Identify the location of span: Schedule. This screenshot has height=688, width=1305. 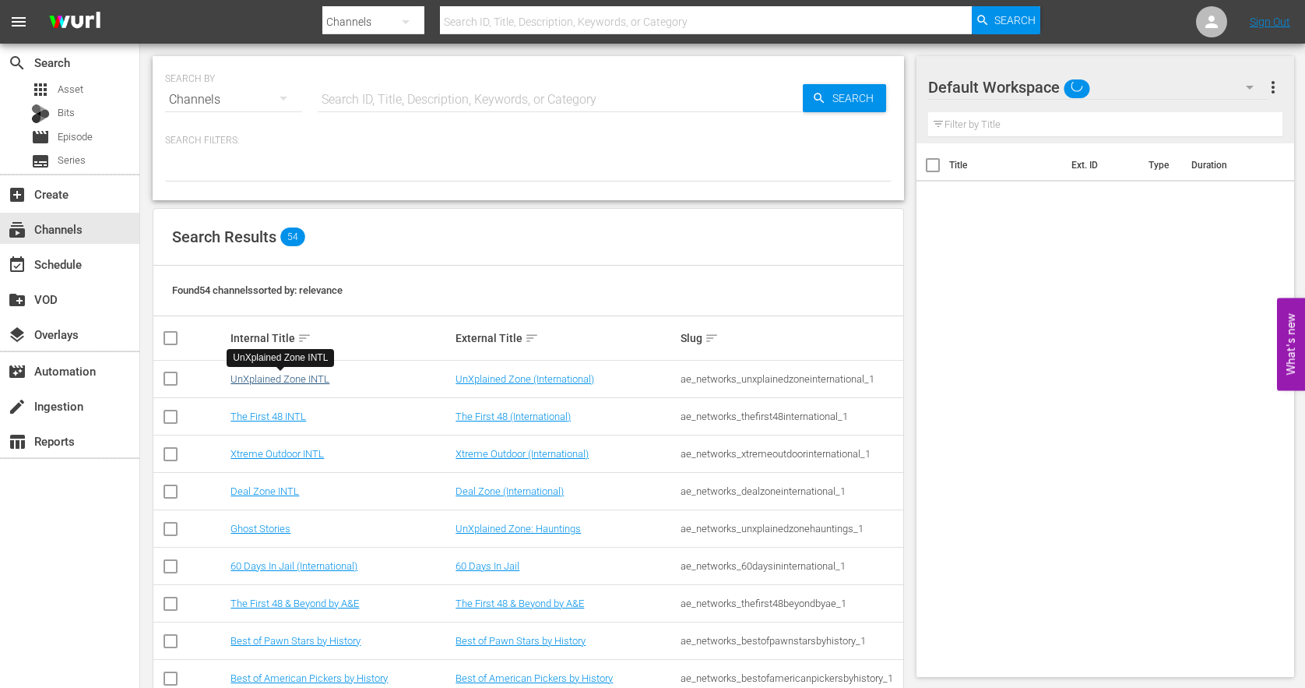
(17, 265).